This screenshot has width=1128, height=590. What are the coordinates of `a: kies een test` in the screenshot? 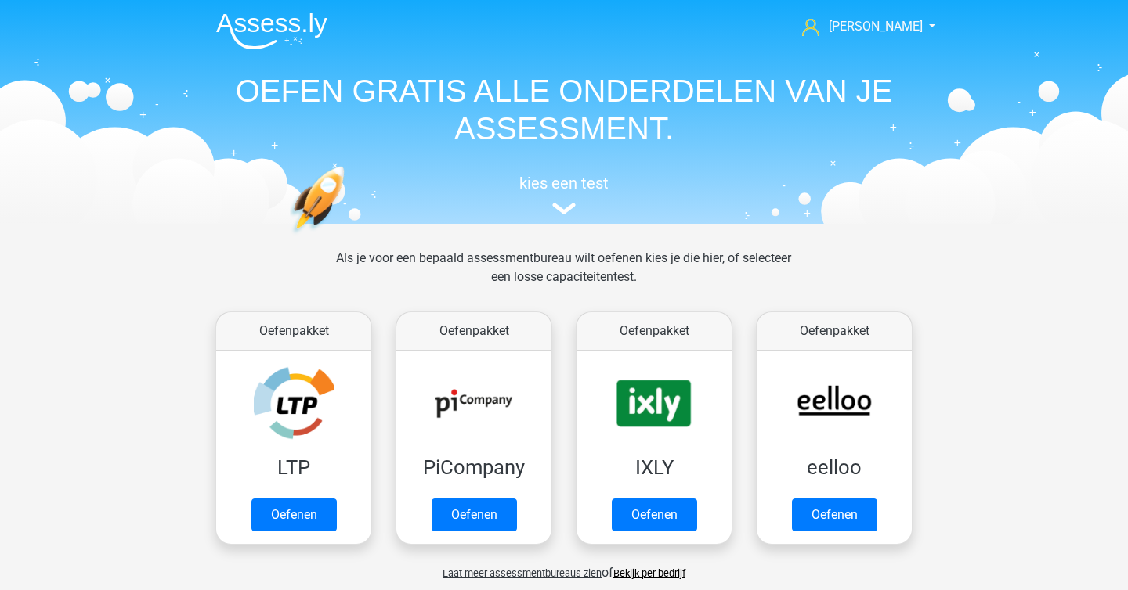 It's located at (564, 194).